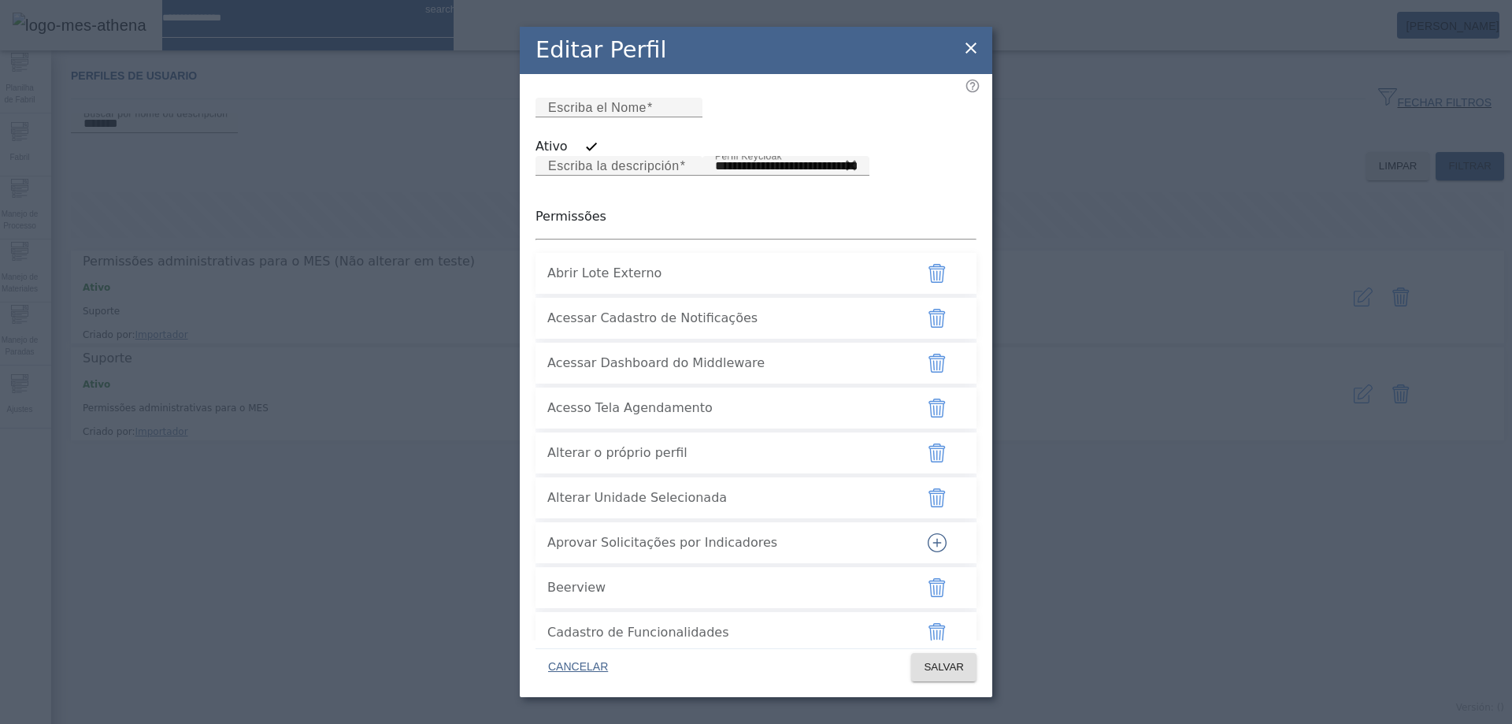 The height and width of the screenshot is (724, 1512). What do you see at coordinates (601, 50) in the screenshot?
I see `h2: Editar Perfil` at bounding box center [601, 50].